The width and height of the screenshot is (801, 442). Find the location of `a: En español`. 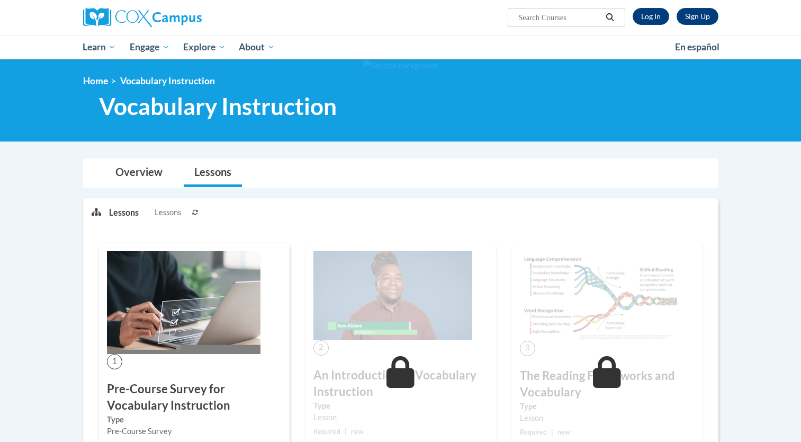

a: En español is located at coordinates (697, 47).